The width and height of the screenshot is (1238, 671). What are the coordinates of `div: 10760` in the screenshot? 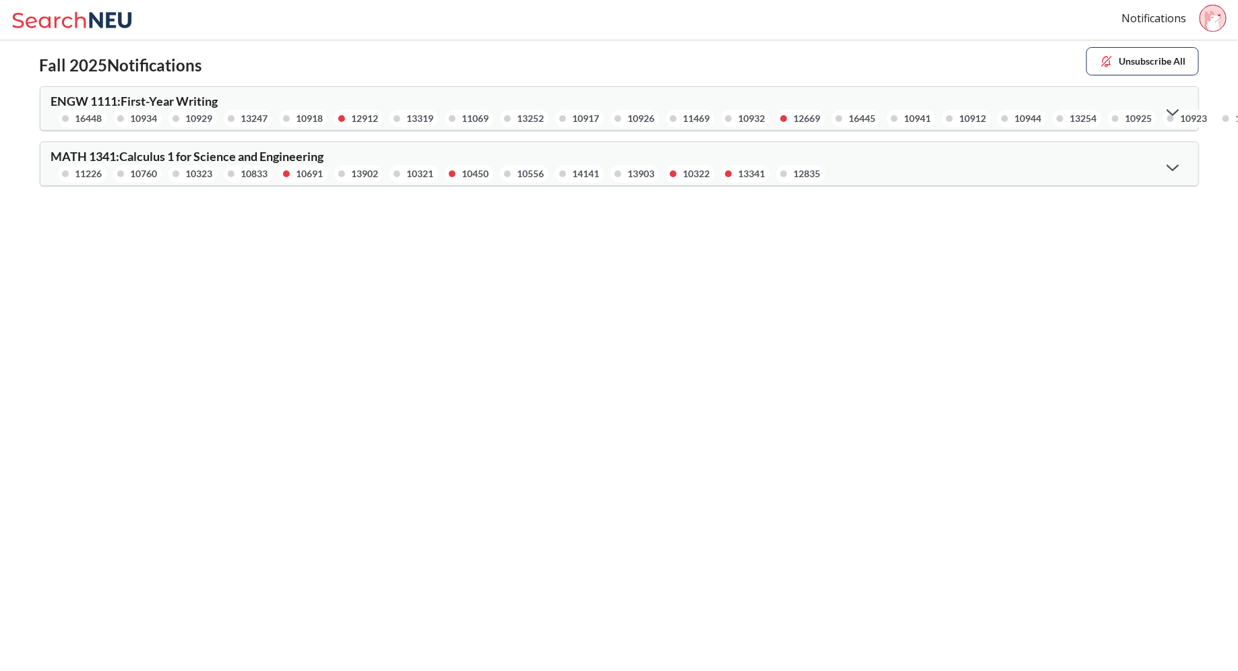 It's located at (144, 174).